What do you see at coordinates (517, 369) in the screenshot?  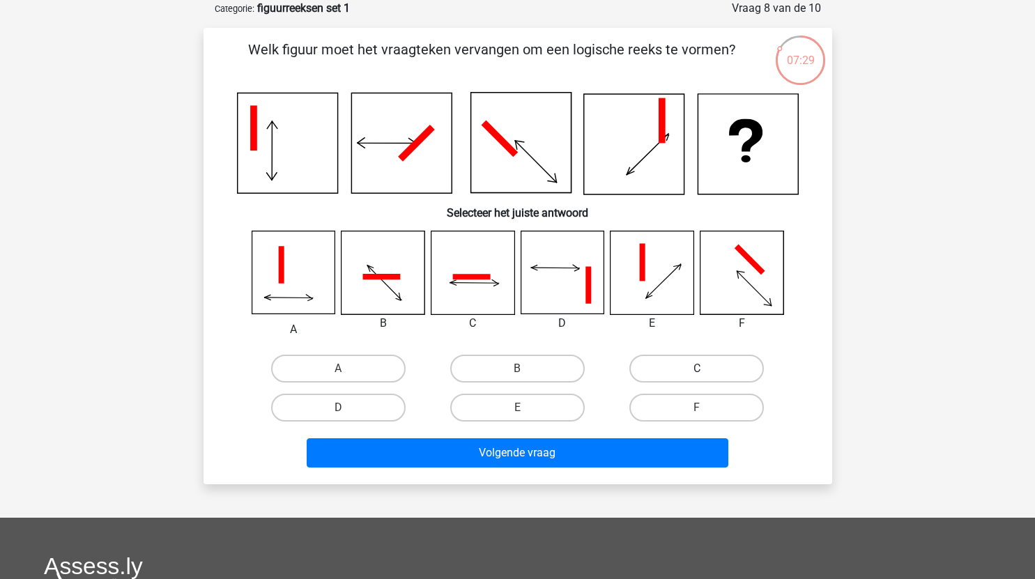 I see `label: B` at bounding box center [517, 369].